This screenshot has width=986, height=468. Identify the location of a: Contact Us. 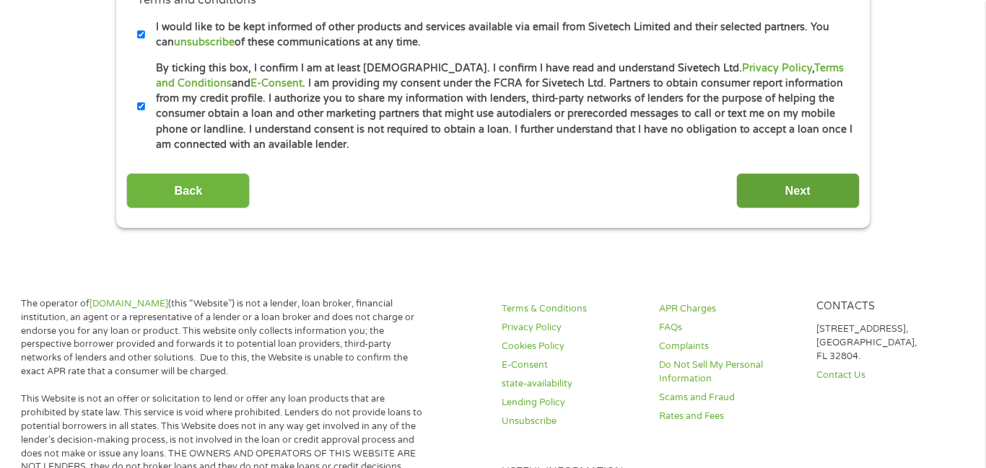
(886, 375).